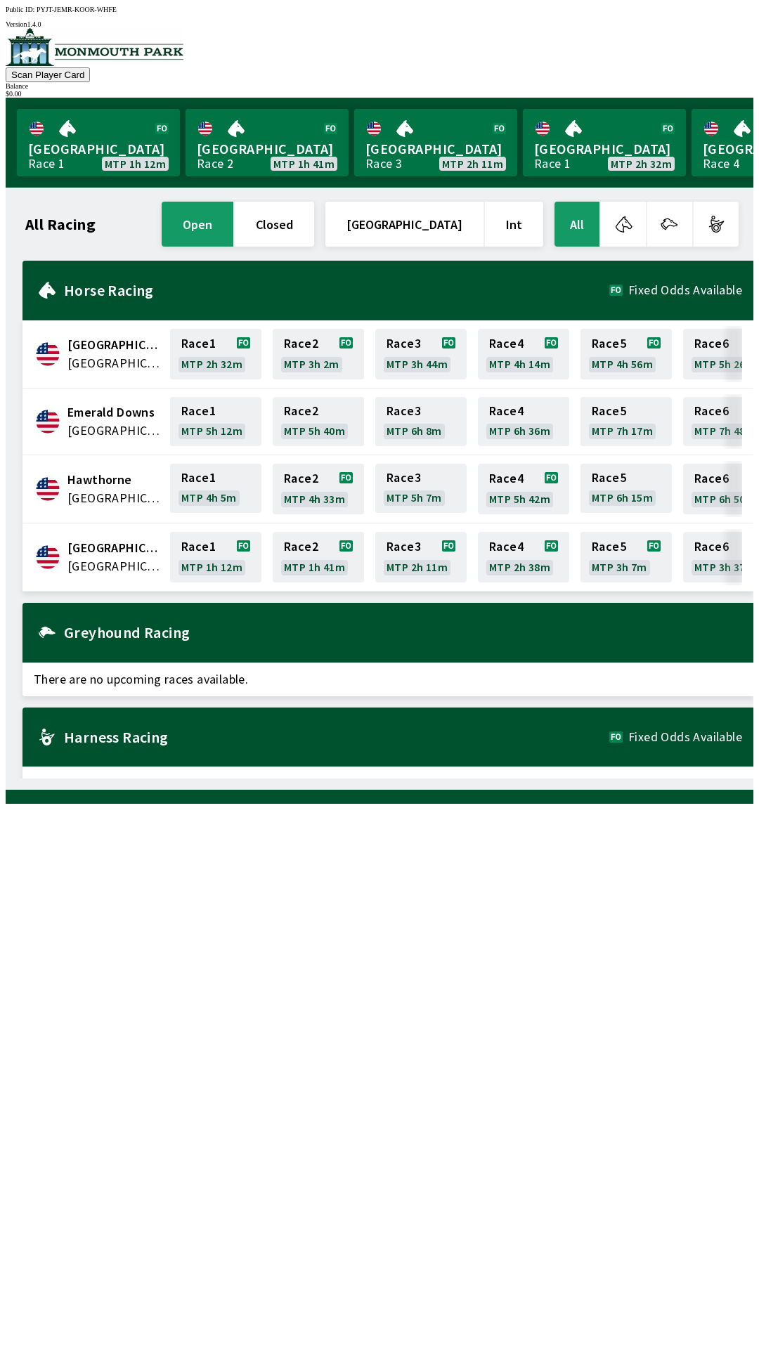 The height and width of the screenshot is (1349, 759). Describe the element at coordinates (414, 497) in the screenshot. I see `span: MTP 5h 7m` at that location.